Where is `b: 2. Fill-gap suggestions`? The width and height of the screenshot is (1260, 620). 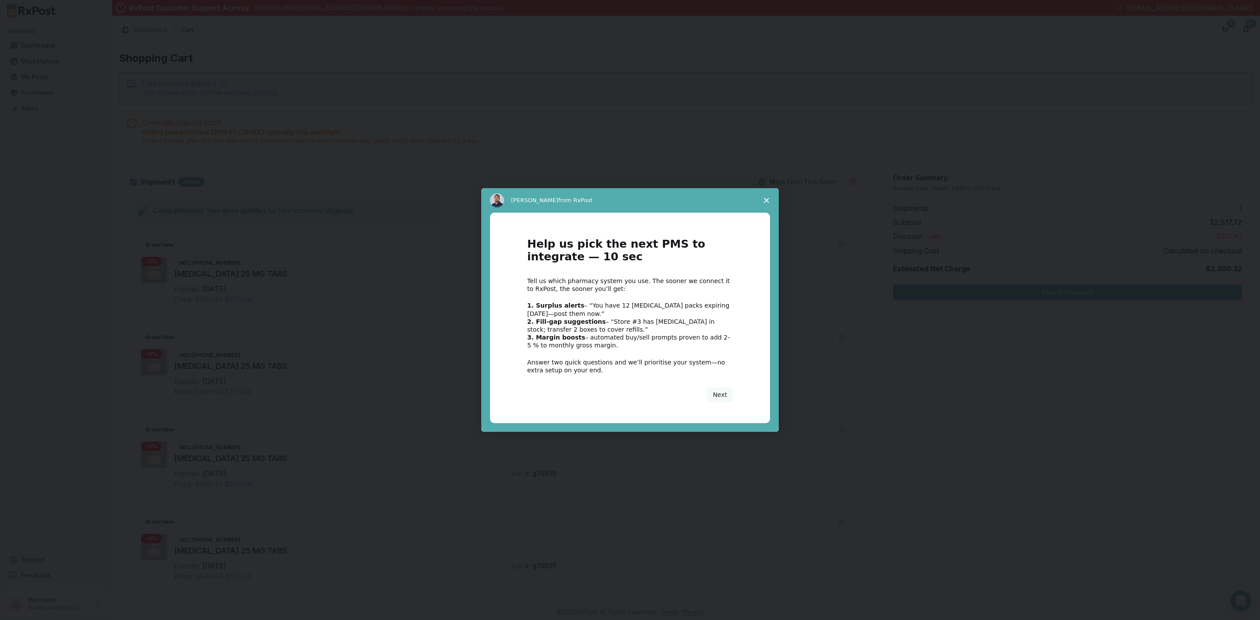
b: 2. Fill-gap suggestions is located at coordinates (567, 322).